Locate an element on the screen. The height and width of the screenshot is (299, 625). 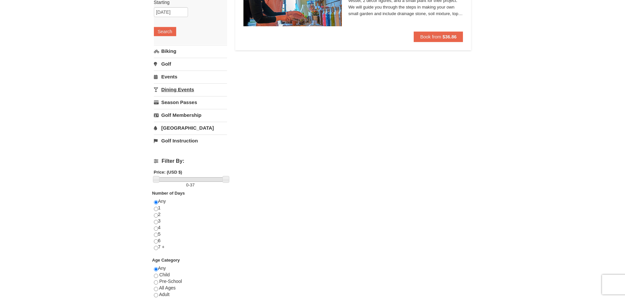
a: Season Passes is located at coordinates (190, 102).